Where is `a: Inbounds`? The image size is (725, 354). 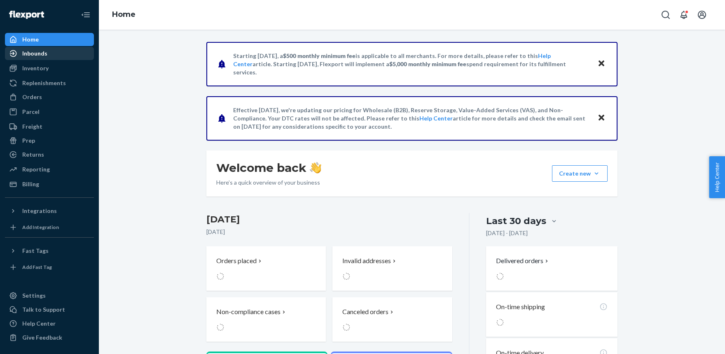
a: Inbounds is located at coordinates (49, 54).